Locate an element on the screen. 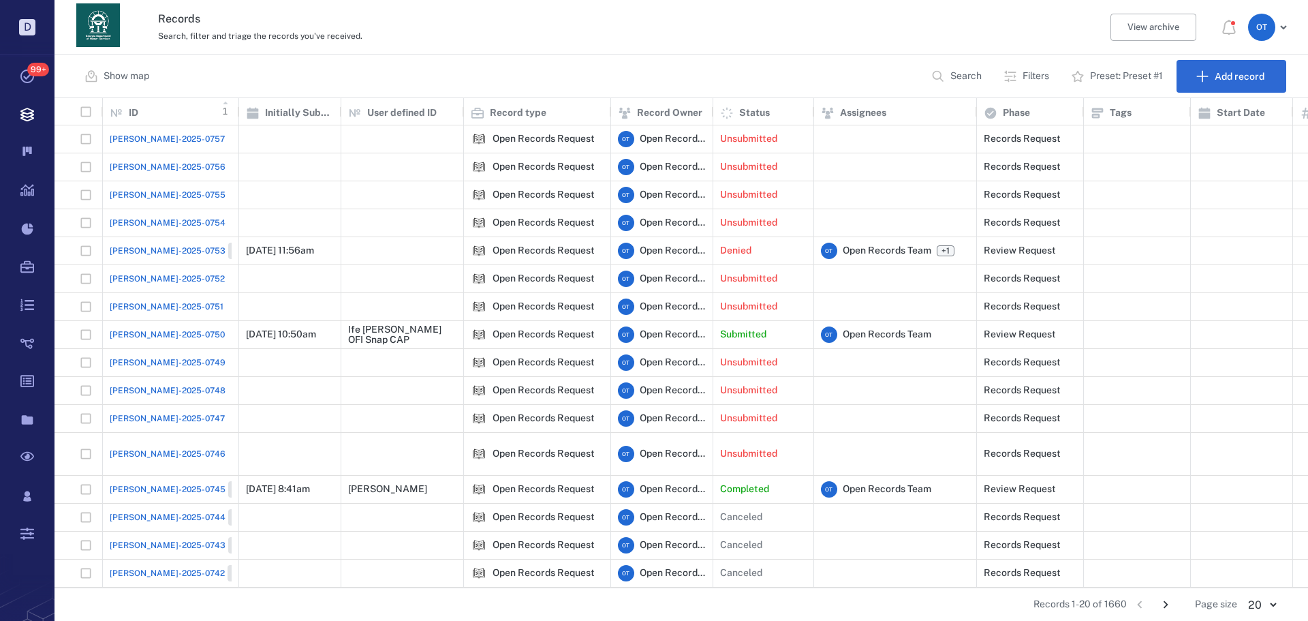 This screenshot has height=621, width=1308. button: Sort is located at coordinates (226, 111).